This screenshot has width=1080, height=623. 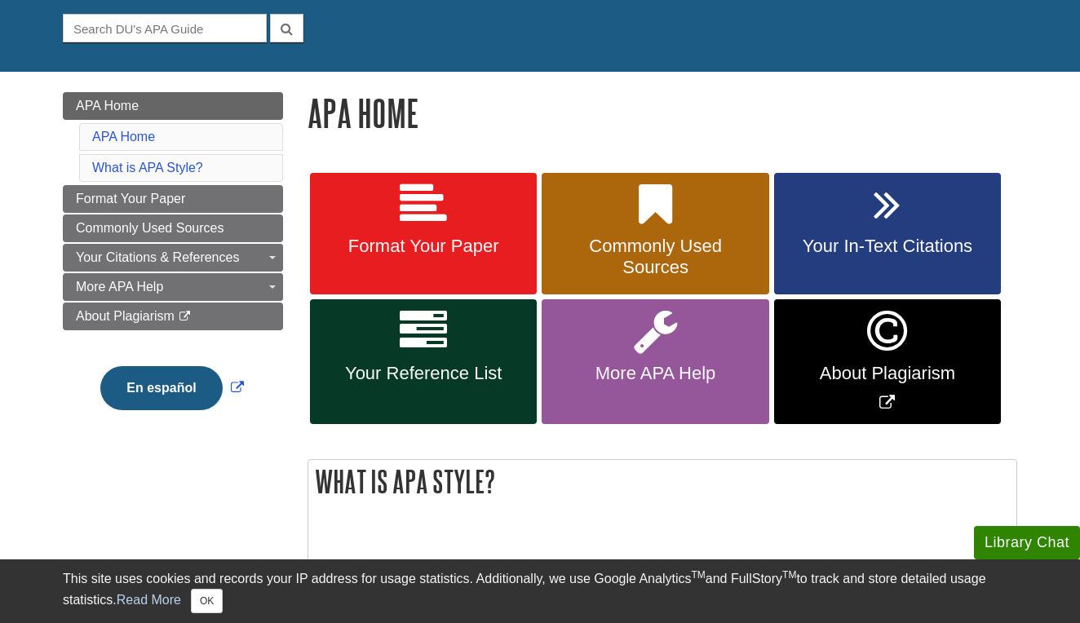 What do you see at coordinates (173, 265) in the screenshot?
I see `div: Guide Page Menu` at bounding box center [173, 265].